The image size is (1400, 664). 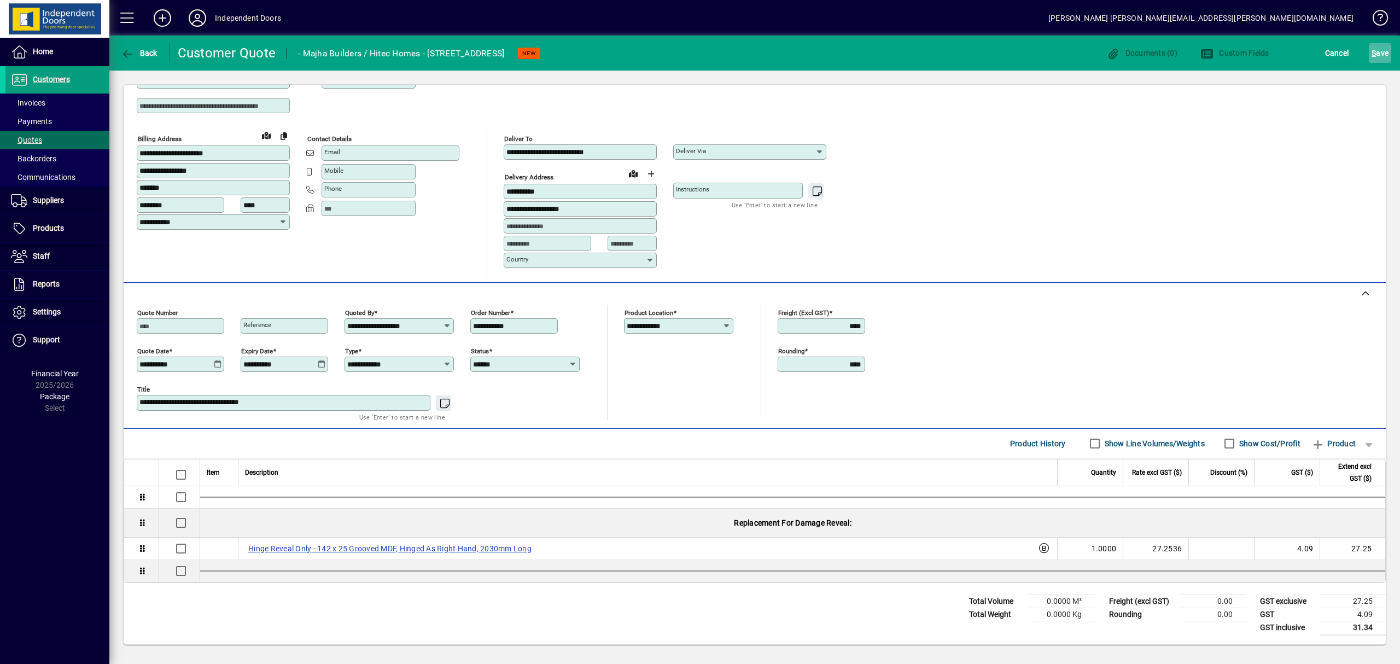 I want to click on button: Save, so click(x=1379, y=53).